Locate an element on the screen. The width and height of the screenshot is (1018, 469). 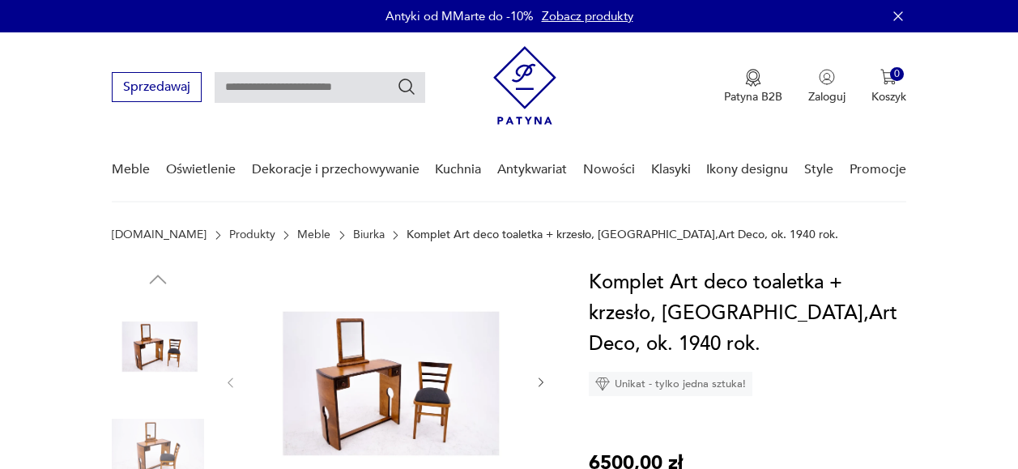
a: Biurka is located at coordinates (369, 235).